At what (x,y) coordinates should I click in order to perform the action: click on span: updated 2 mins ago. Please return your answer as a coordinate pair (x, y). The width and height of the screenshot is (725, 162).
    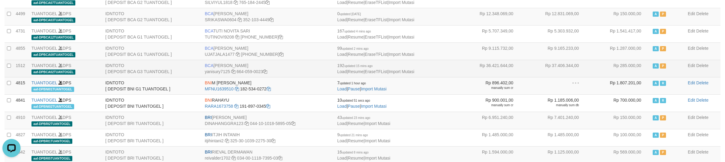
    Looking at the image, I should click on (355, 48).